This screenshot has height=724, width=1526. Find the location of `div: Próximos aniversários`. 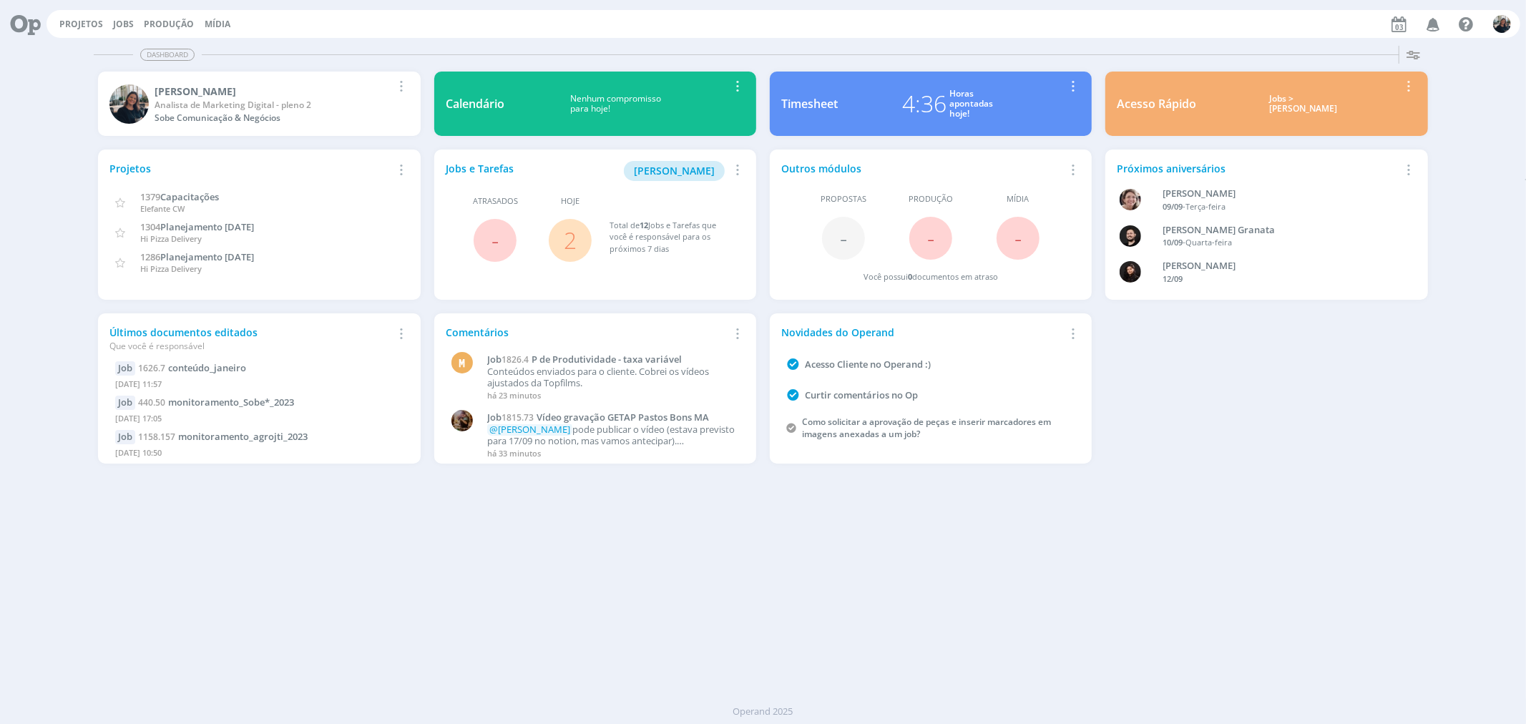

div: Próximos aniversários is located at coordinates (1257, 168).